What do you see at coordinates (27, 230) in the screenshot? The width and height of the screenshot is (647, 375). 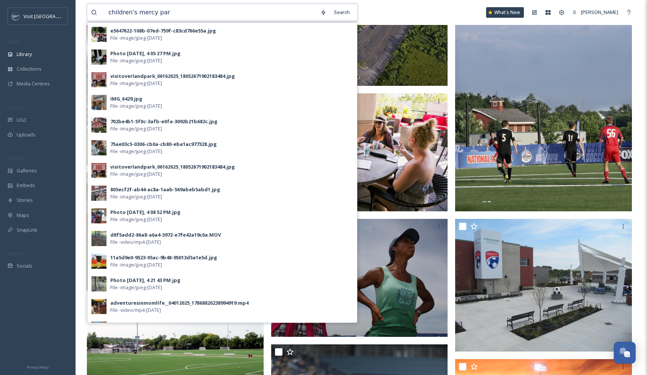 I see `span: SnapLink` at bounding box center [27, 230].